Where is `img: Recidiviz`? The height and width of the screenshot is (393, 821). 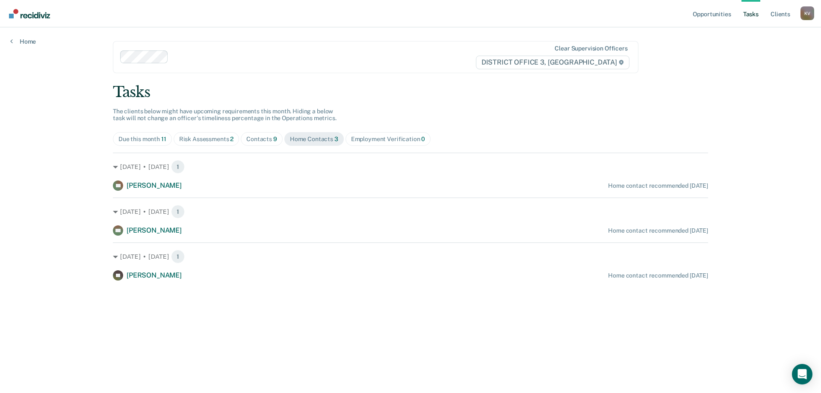 img: Recidiviz is located at coordinates (30, 14).